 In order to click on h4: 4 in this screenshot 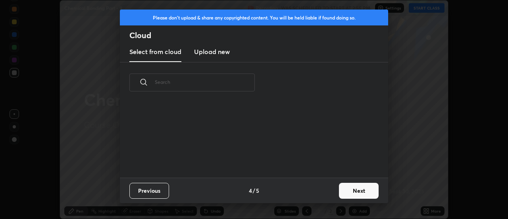, I will do `click(250, 190)`.